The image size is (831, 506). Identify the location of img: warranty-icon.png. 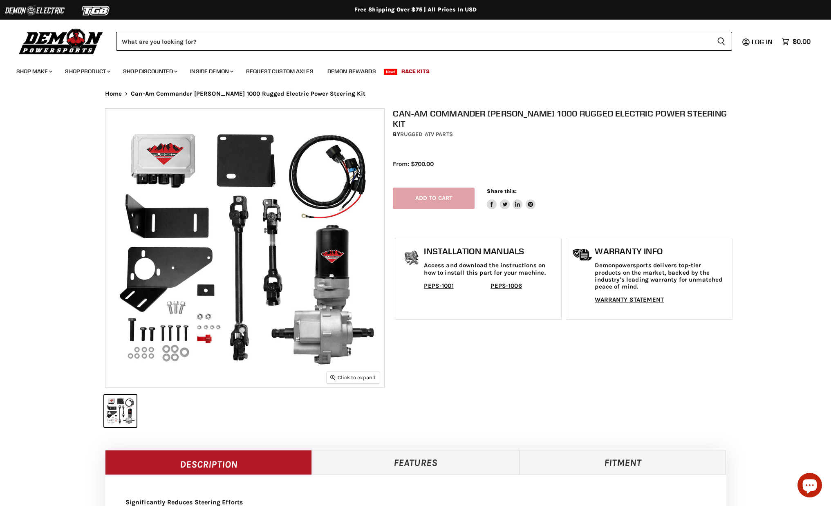
(582, 255).